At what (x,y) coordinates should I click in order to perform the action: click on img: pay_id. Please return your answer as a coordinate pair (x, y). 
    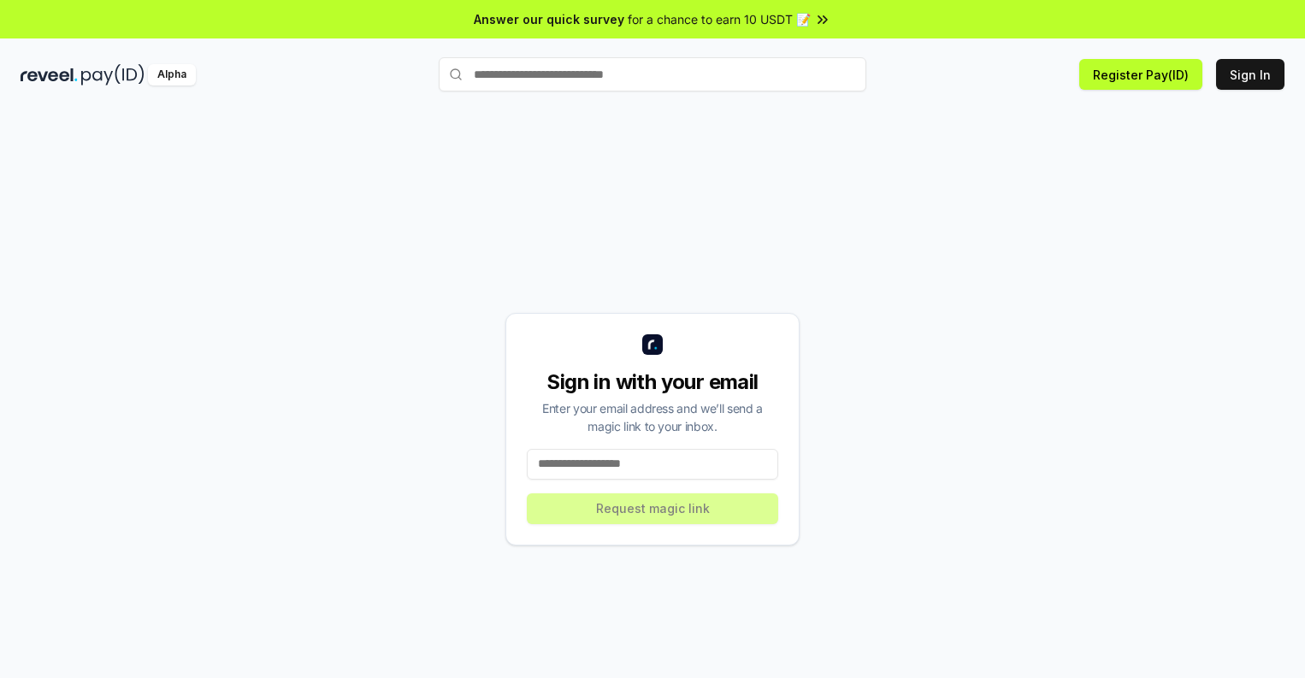
    Looking at the image, I should click on (113, 74).